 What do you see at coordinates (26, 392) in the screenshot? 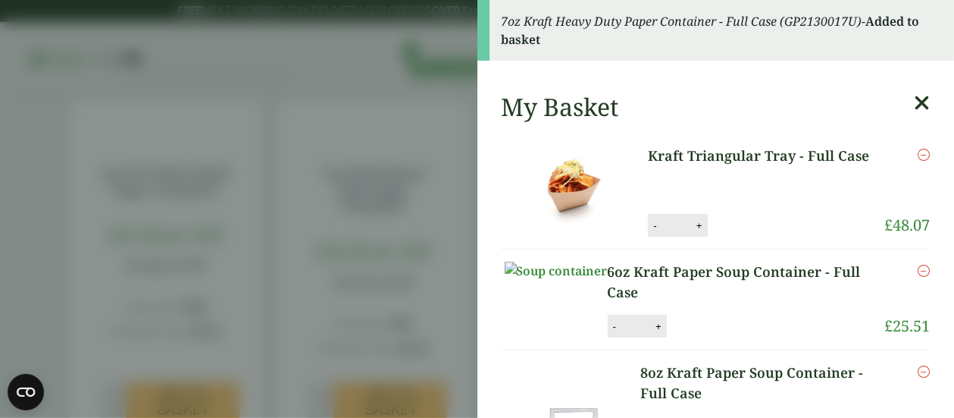
I see `button: Open CMP widget` at bounding box center [26, 392].